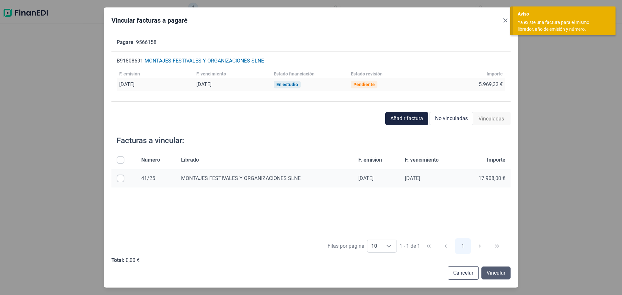 The width and height of the screenshot is (622, 295). What do you see at coordinates (130, 74) in the screenshot?
I see `div: F. emisión` at bounding box center [130, 74].